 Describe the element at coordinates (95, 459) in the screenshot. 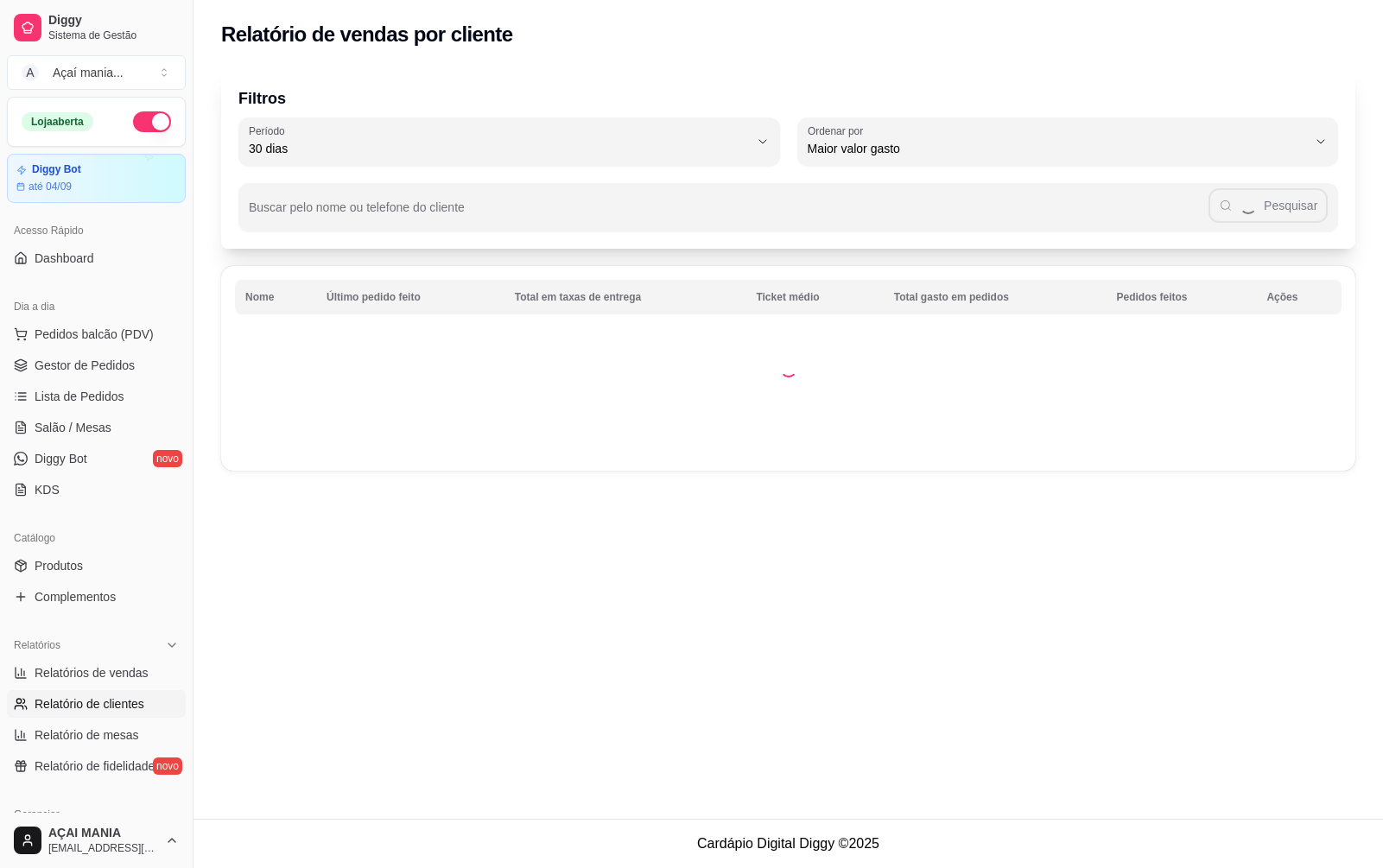

I see `a: Diggy Botnovo` at that location.